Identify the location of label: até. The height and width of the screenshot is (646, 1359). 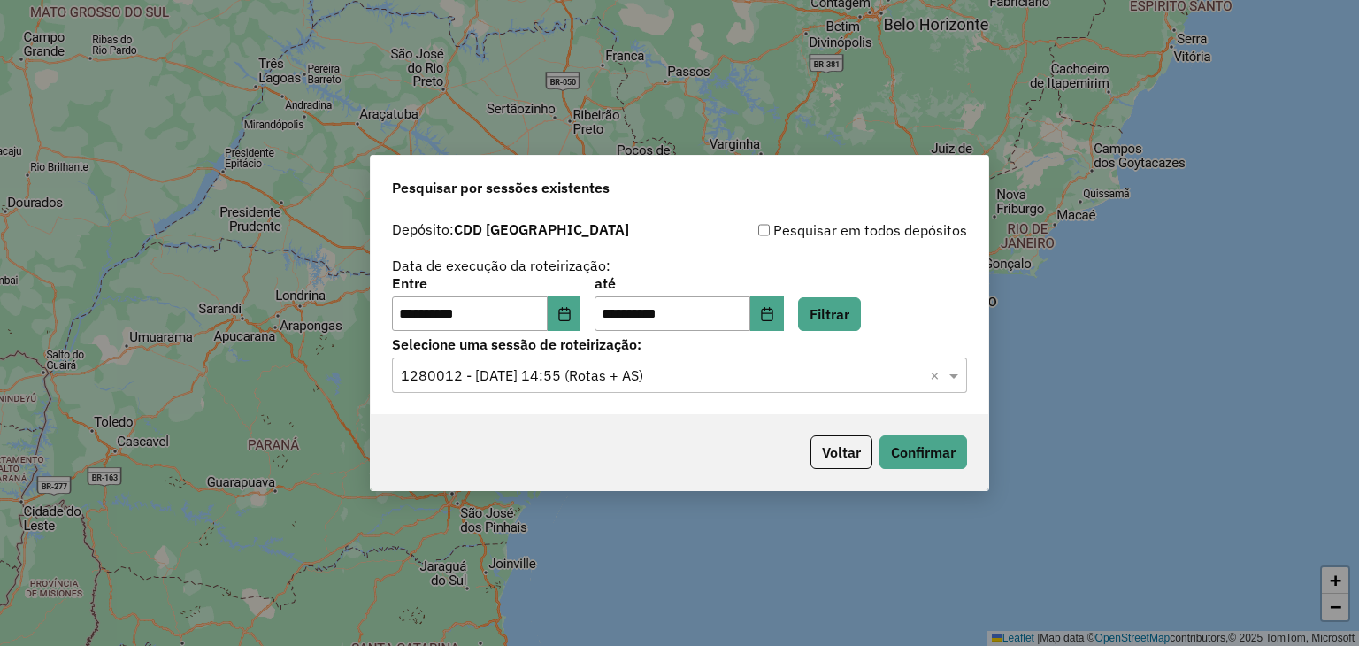
(688, 283).